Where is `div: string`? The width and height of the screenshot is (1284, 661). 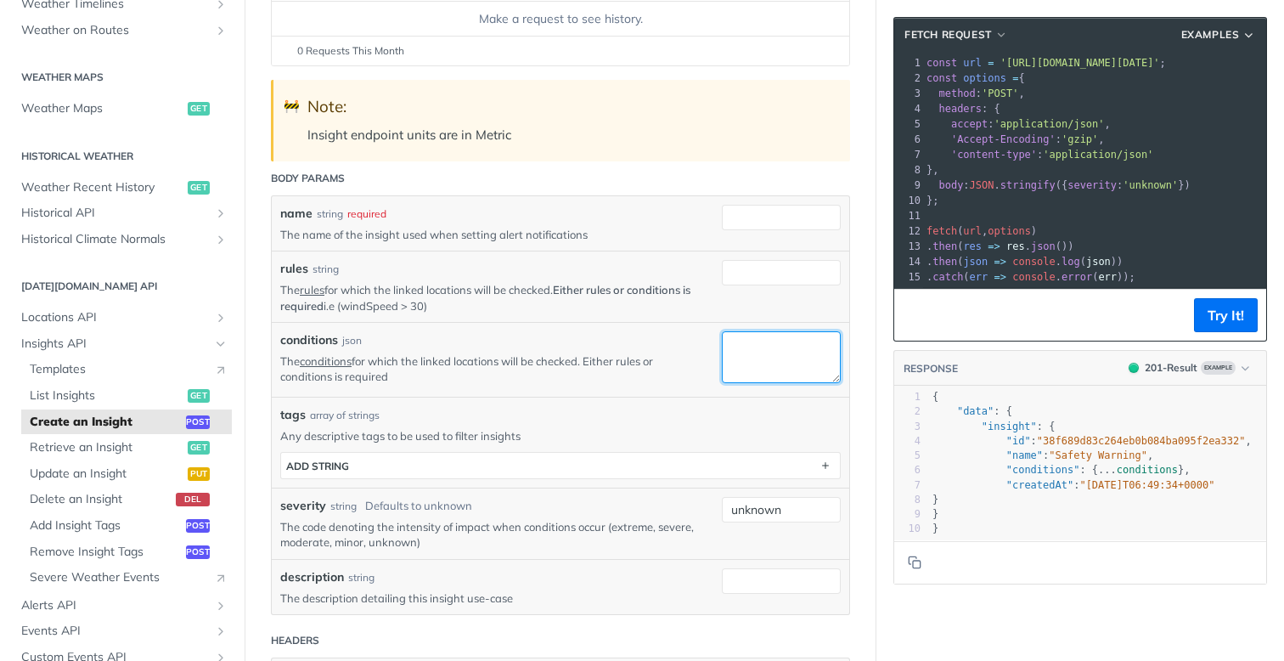
div: string is located at coordinates (343, 506).